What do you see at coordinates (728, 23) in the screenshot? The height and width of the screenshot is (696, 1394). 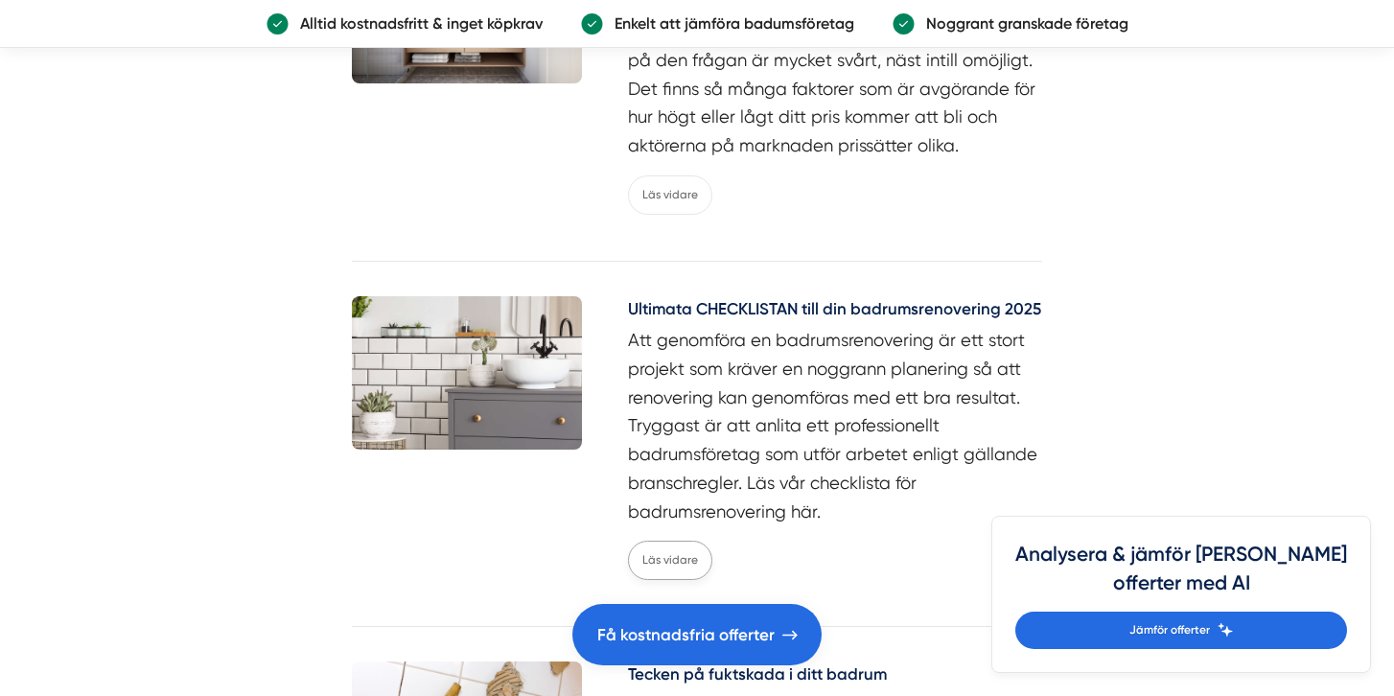 I see `p: Enkelt att jämföra badumsföretag` at bounding box center [728, 23].